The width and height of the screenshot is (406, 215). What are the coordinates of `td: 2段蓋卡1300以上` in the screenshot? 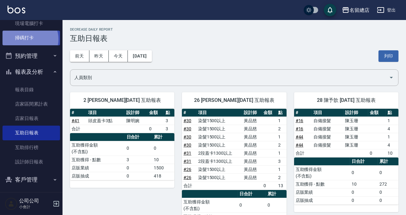 It's located at (219, 153).